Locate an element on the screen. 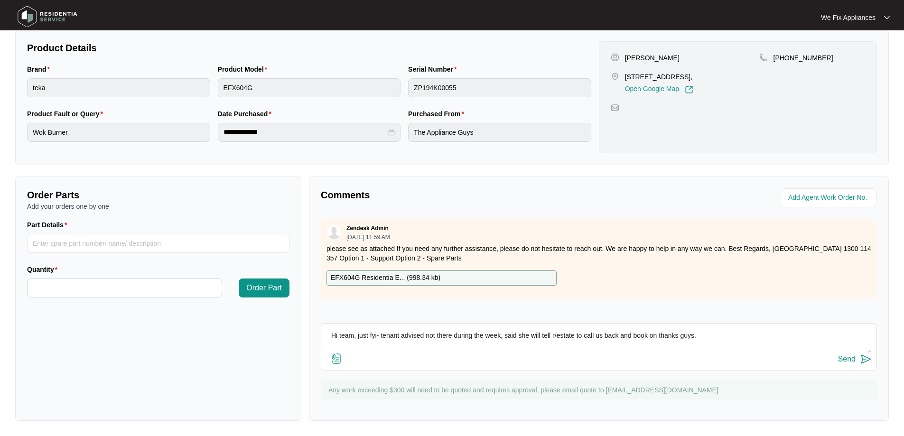  img: send-icon.svg is located at coordinates (866, 359).